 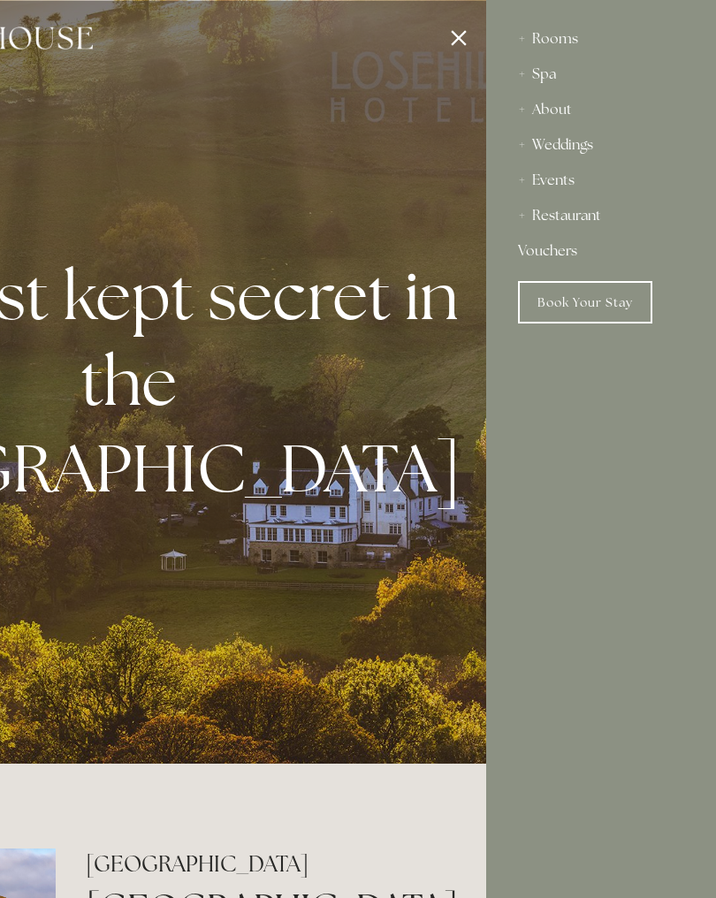 I want to click on div: Weddings, so click(x=601, y=145).